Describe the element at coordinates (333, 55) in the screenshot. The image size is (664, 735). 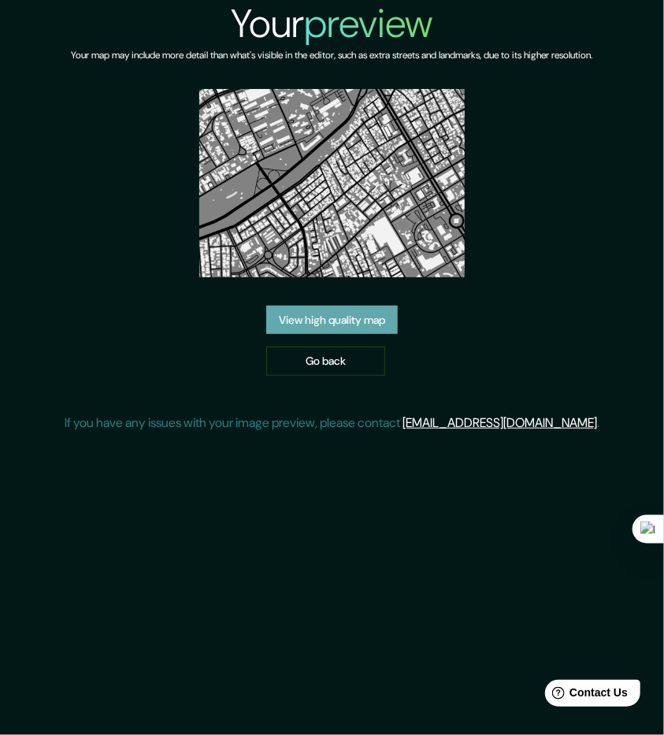
I see `h6: Your map may include more detail than what's visible in the editor, such as extra streets and lan...` at that location.